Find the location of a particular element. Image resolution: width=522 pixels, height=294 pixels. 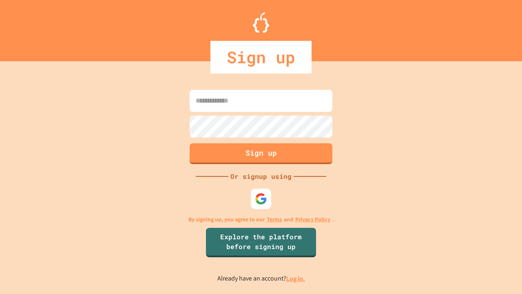

a: Explore the platform before signing up is located at coordinates (261, 242).